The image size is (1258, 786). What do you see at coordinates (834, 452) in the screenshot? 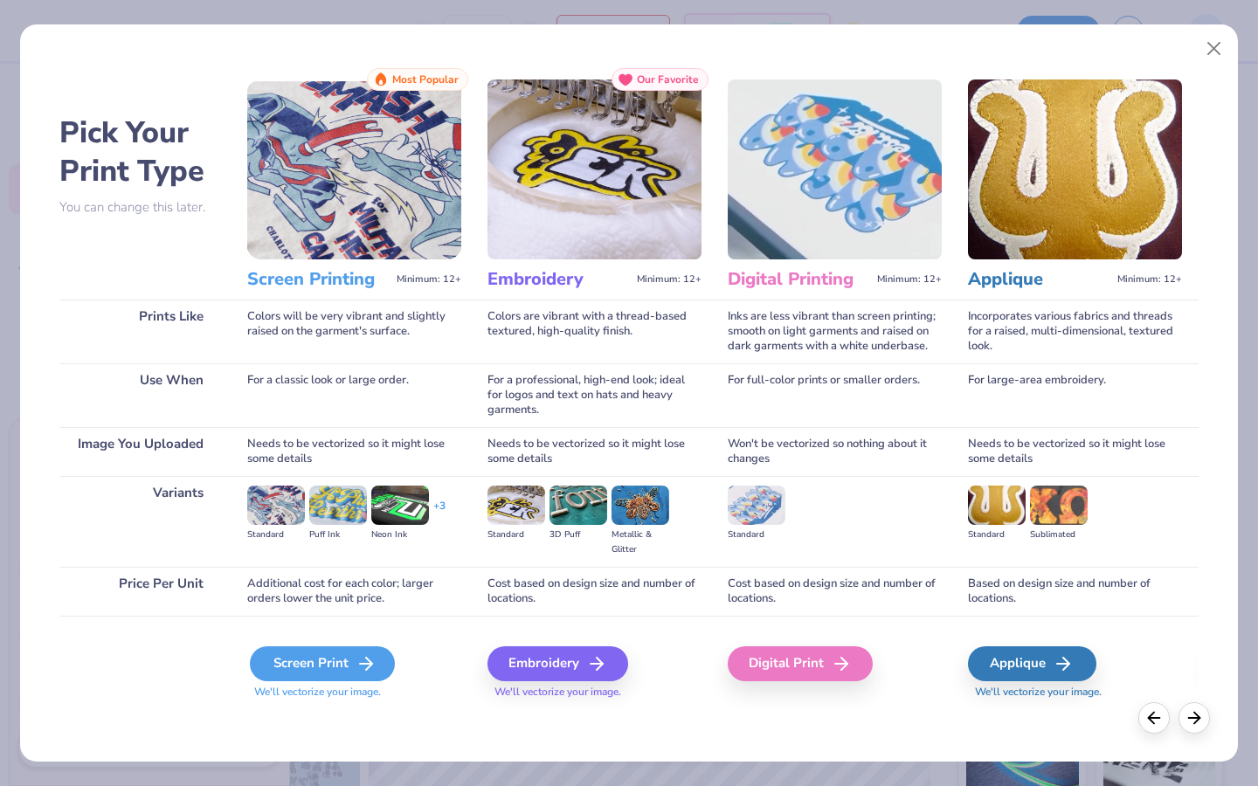
I see `div: Won't be vectorized so nothing about it changes` at bounding box center [834, 452].